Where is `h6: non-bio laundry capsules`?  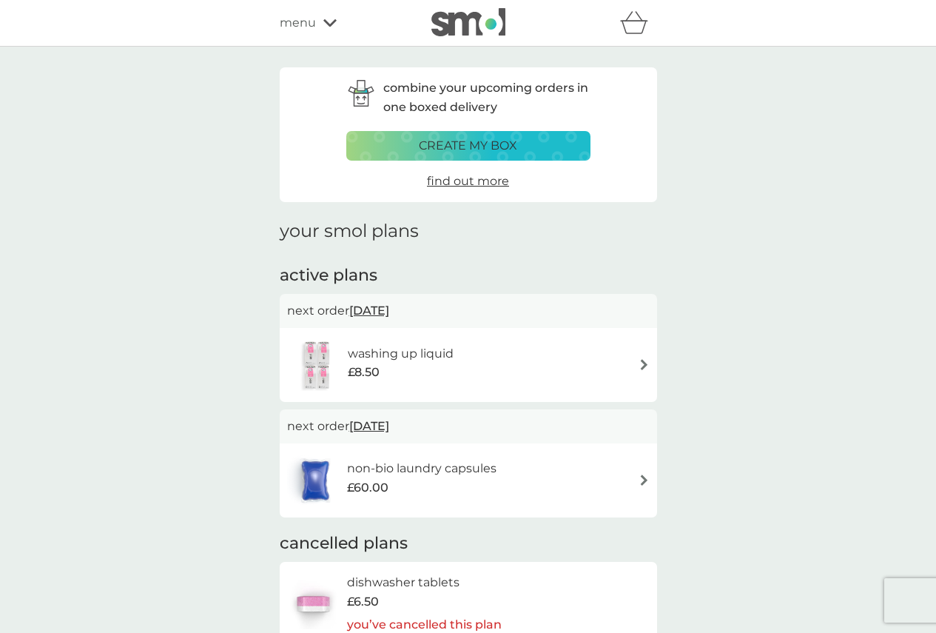 h6: non-bio laundry capsules is located at coordinates (422, 469).